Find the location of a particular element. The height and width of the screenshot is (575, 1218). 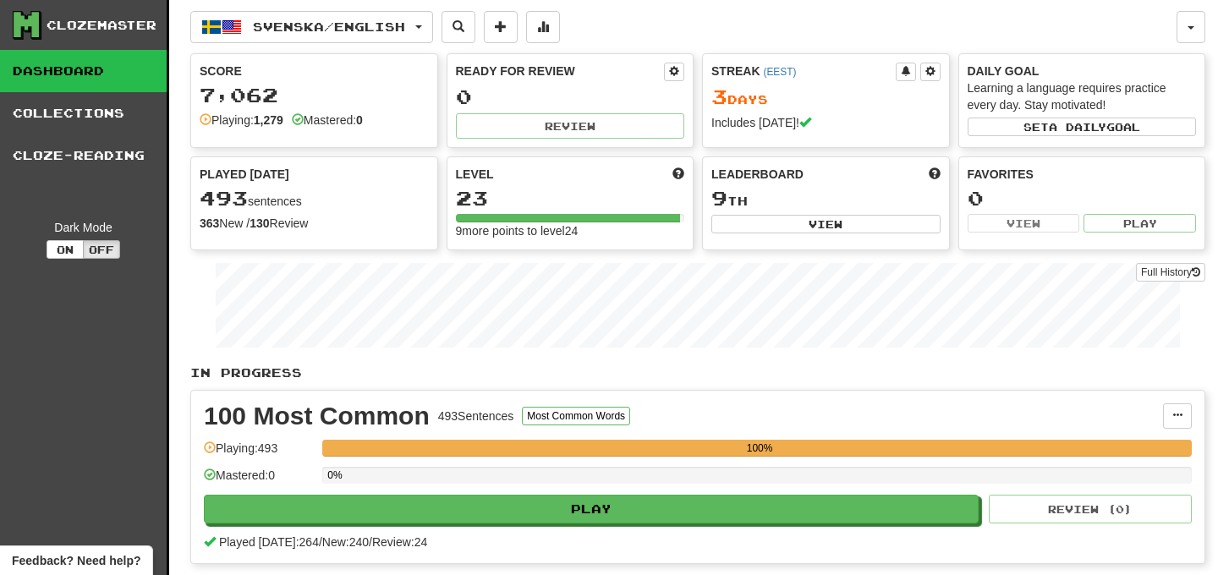

div: Daily Goal is located at coordinates (1081, 71).